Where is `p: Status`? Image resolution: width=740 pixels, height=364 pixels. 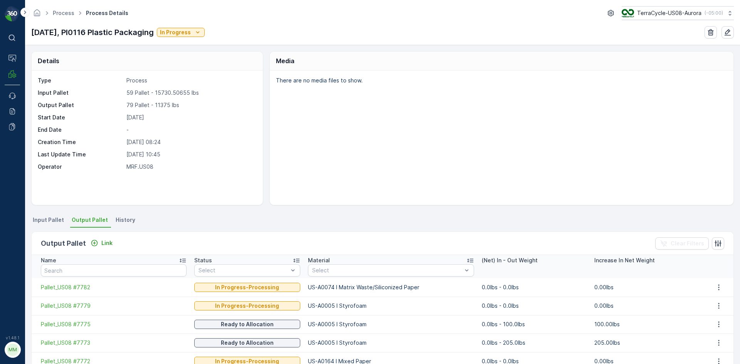 p: Status is located at coordinates (203, 260).